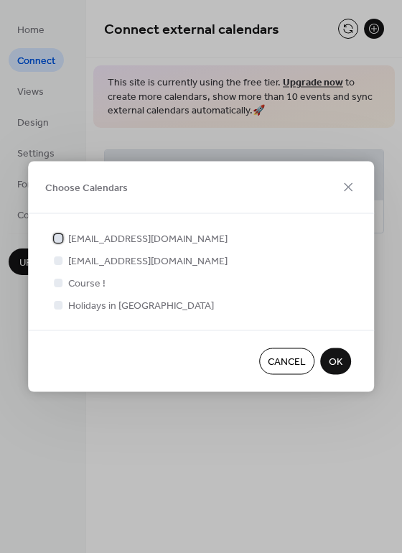 This screenshot has width=402, height=553. I want to click on span: Cancel, so click(286, 362).